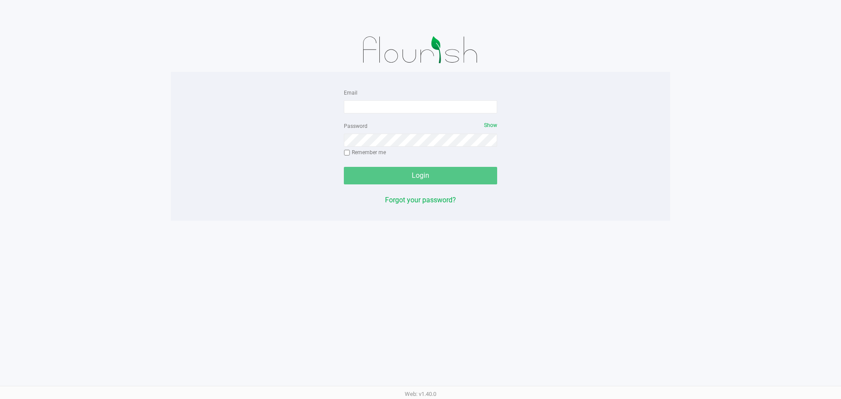  What do you see at coordinates (347, 153) in the screenshot?
I see `input: Remember me` at bounding box center [347, 153].